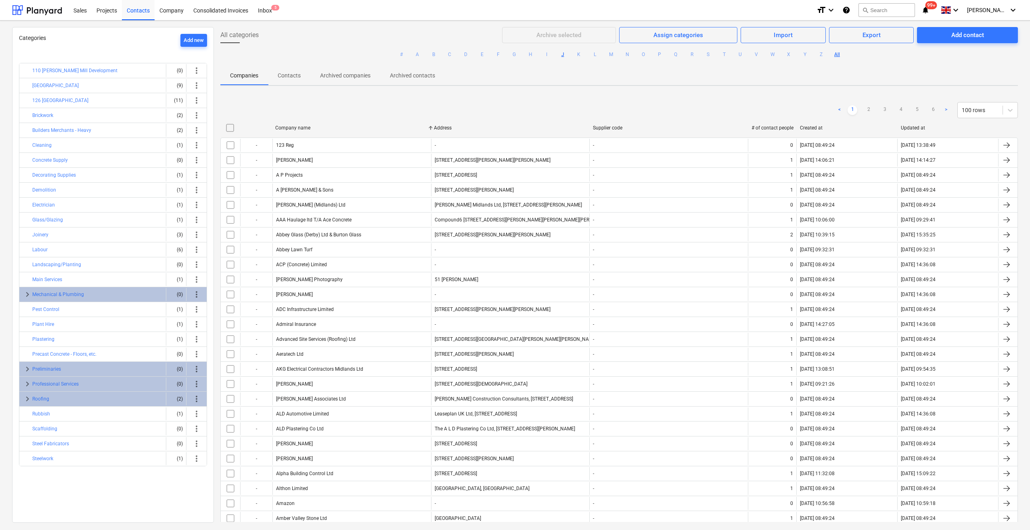 Image resolution: width=1030 pixels, height=530 pixels. What do you see at coordinates (244, 75) in the screenshot?
I see `p: Companies` at bounding box center [244, 75].